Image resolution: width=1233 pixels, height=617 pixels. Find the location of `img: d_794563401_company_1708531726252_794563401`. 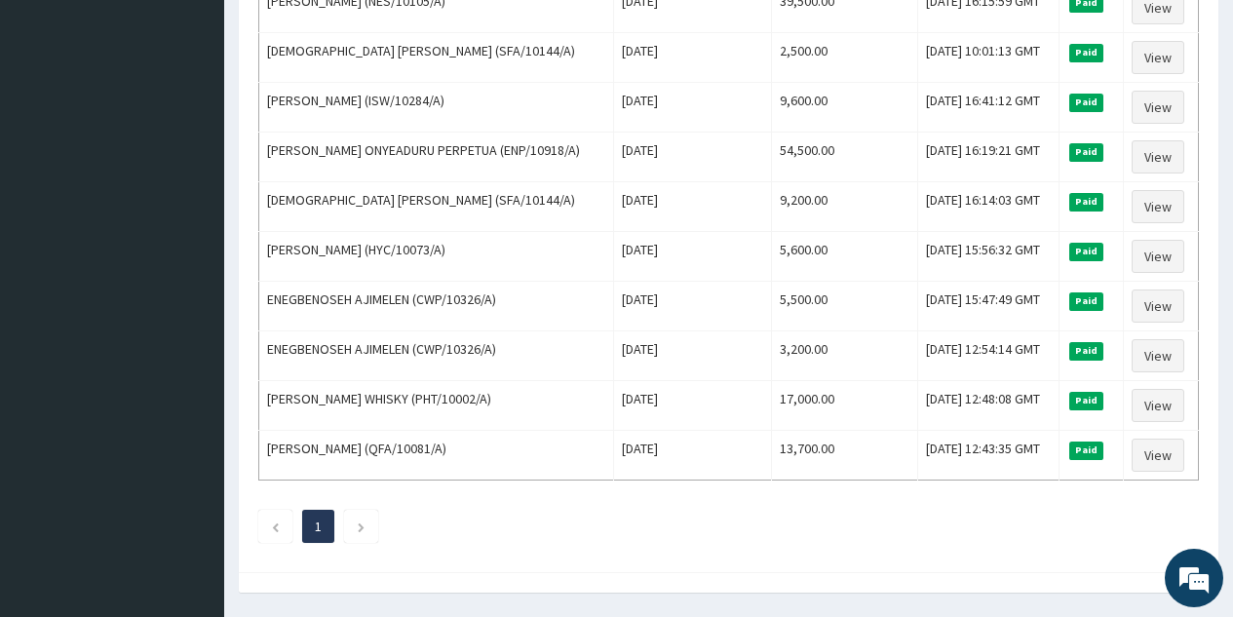

img: d_794563401_company_1708531726252_794563401 is located at coordinates (57, 122).